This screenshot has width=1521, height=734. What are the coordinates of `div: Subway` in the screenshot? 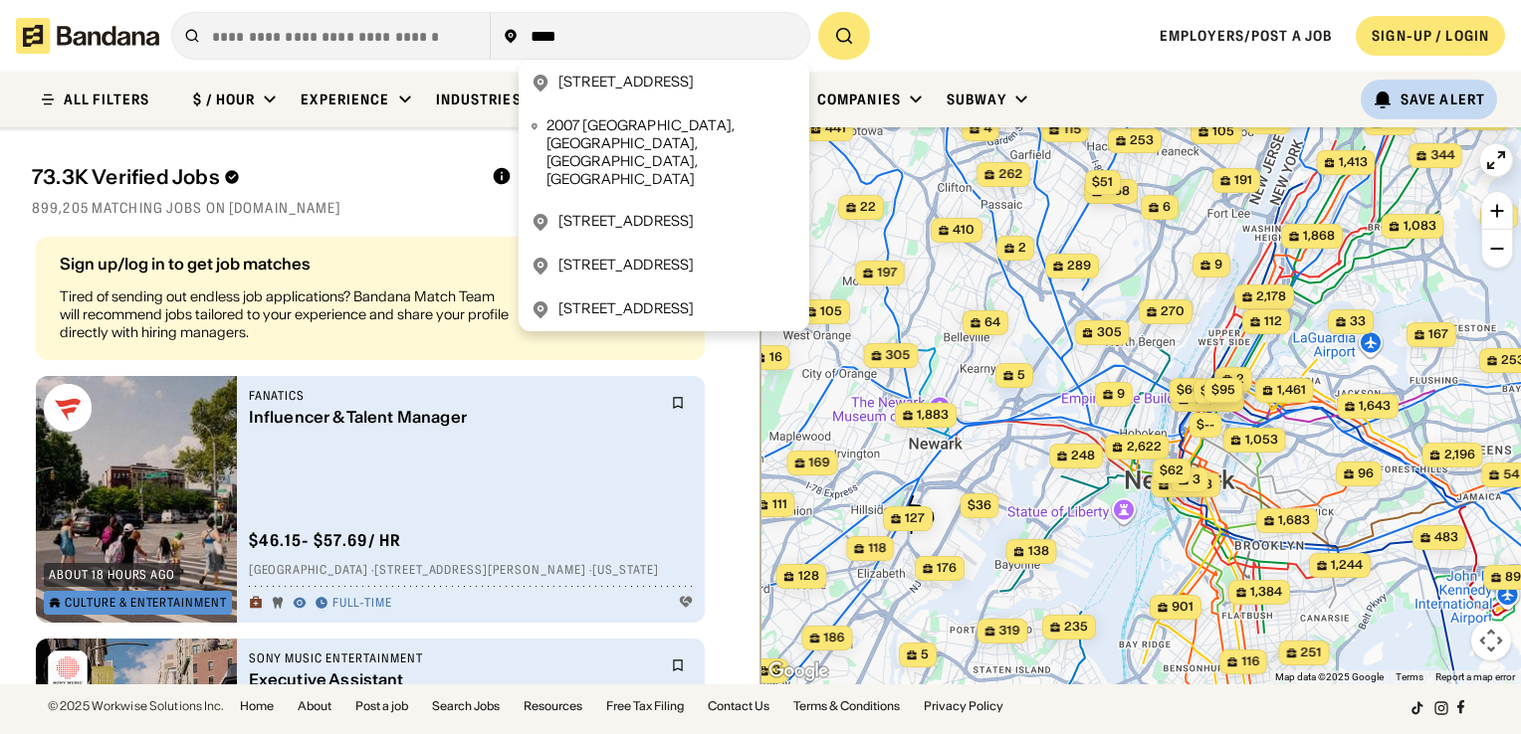 It's located at (976, 100).